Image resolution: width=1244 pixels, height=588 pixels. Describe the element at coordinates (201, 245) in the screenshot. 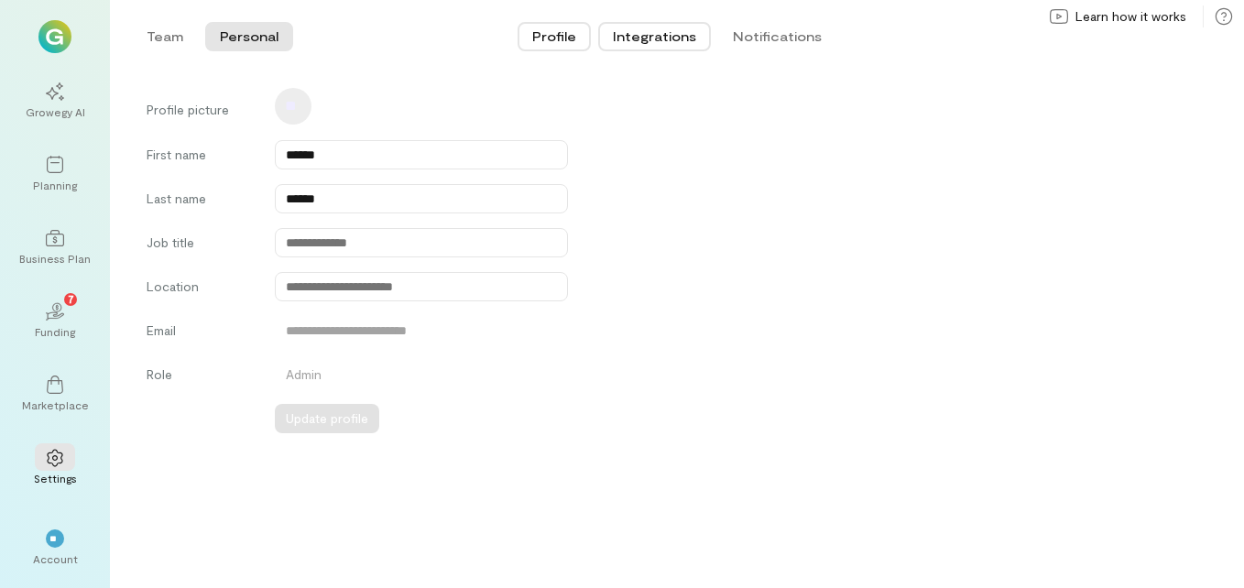

I see `label: Job title` at that location.